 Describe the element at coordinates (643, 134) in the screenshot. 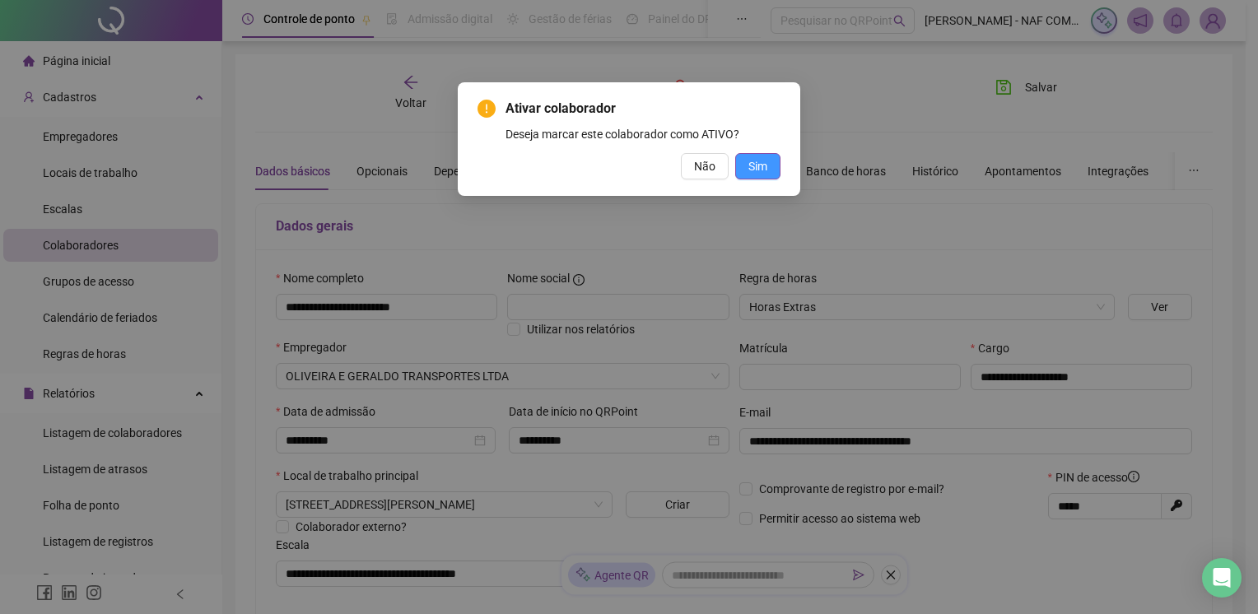

I see `div: Deseja marcar este colaborador como ATIVO?` at that location.